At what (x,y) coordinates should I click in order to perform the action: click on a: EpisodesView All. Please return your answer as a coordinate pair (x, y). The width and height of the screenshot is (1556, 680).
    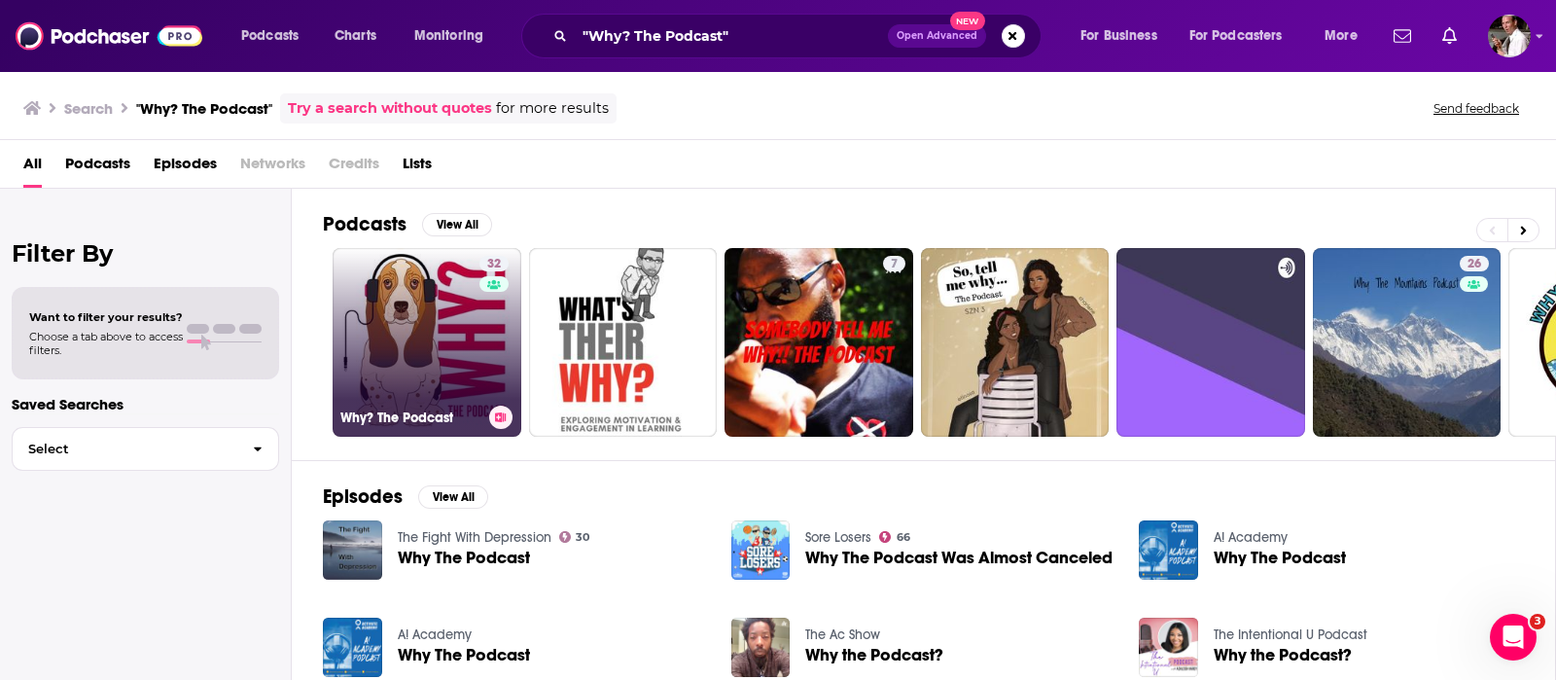
    Looking at the image, I should click on (405, 496).